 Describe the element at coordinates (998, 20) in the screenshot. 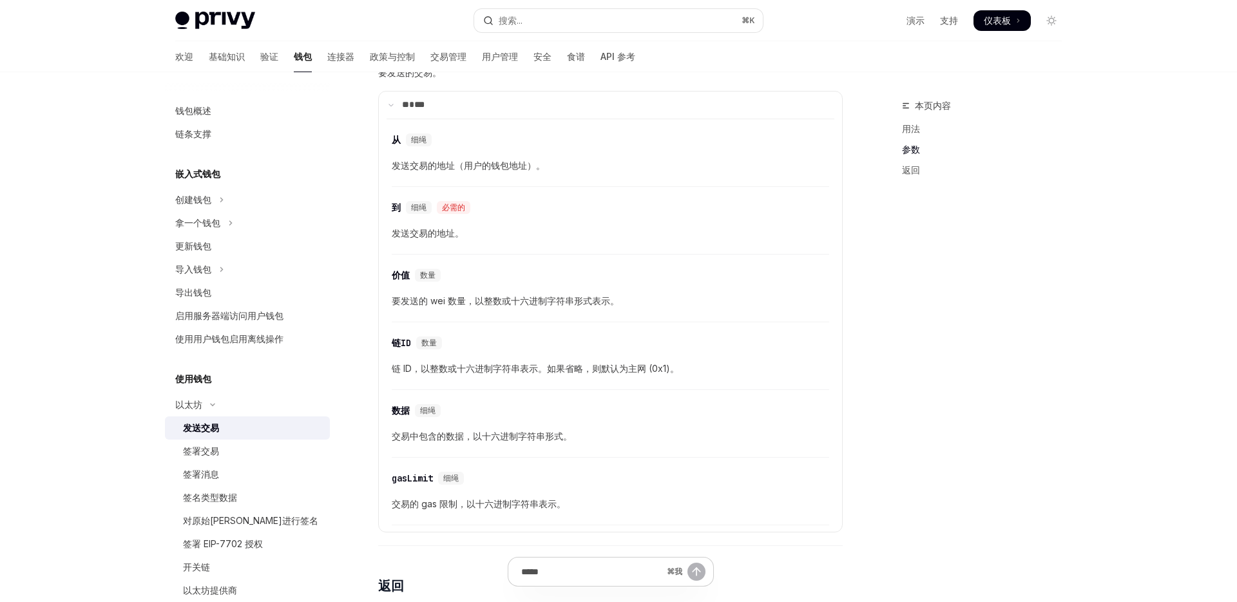

I see `font: 仪表板` at that location.